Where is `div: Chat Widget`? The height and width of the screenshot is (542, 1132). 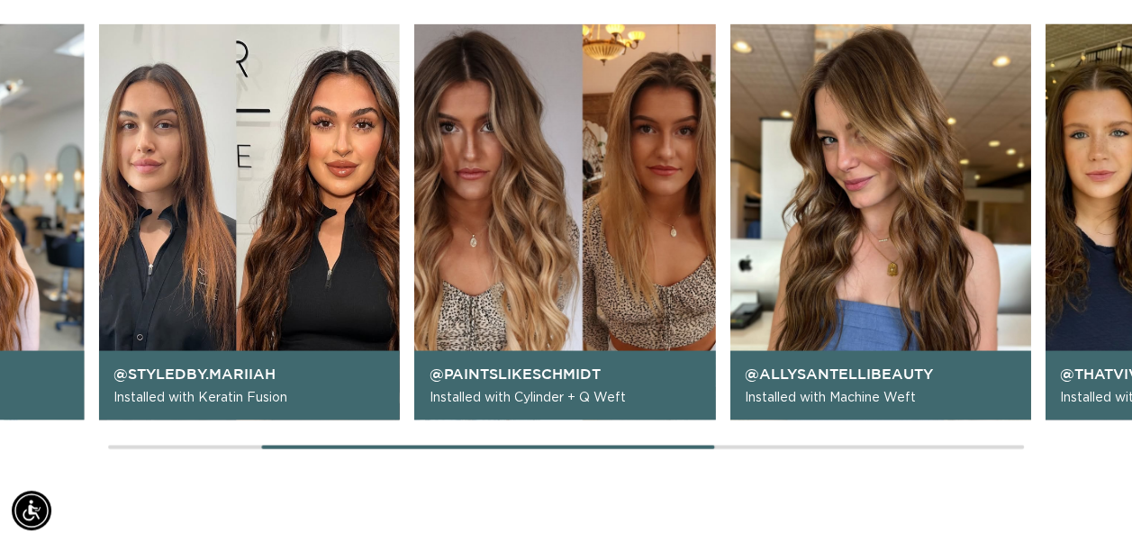 div: Chat Widget is located at coordinates (1087, 499).